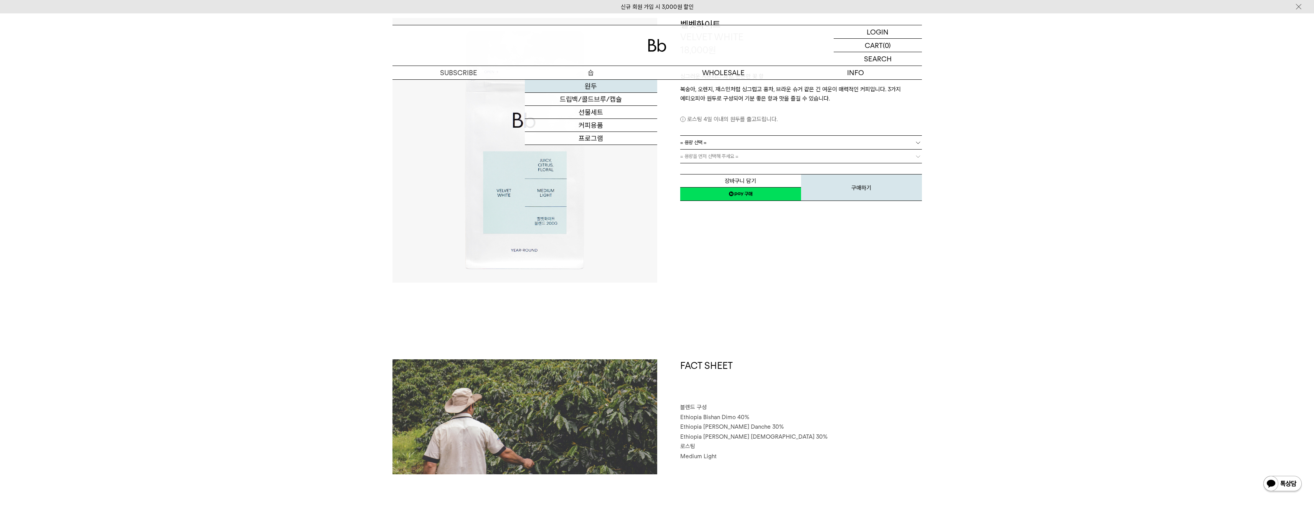  Describe the element at coordinates (591, 73) in the screenshot. I see `p: 숍` at that location.